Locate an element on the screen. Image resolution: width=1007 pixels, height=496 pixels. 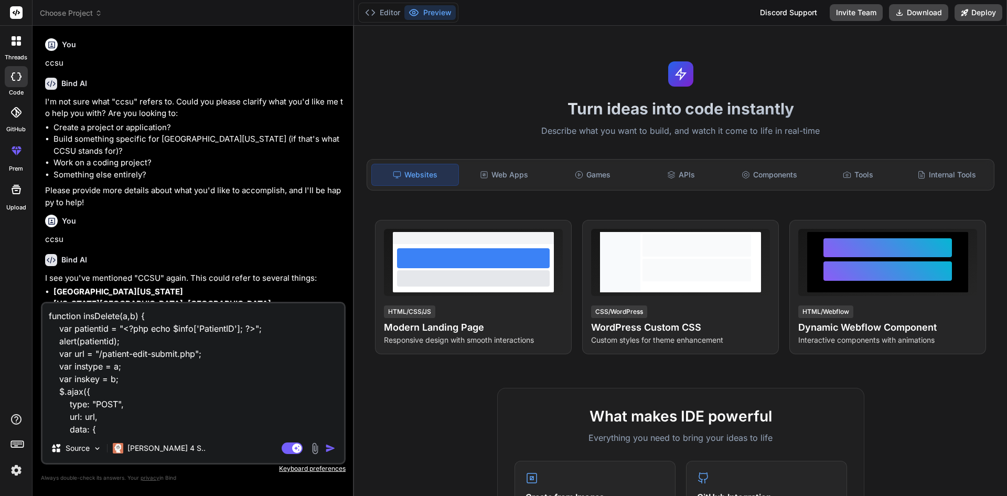
h2: What makes IDE powerful is located at coordinates (681, 416).